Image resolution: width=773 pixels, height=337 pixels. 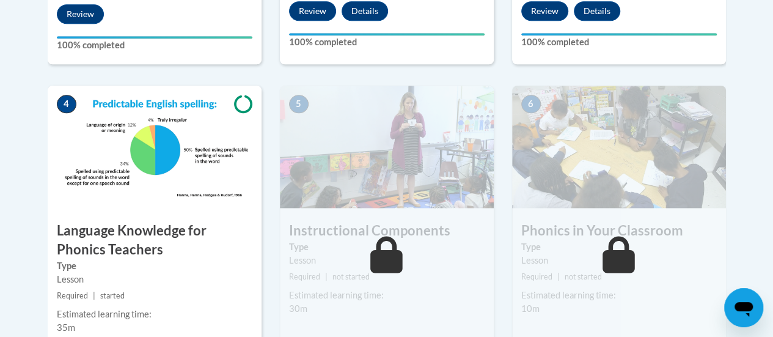 I want to click on span: 5, so click(x=299, y=104).